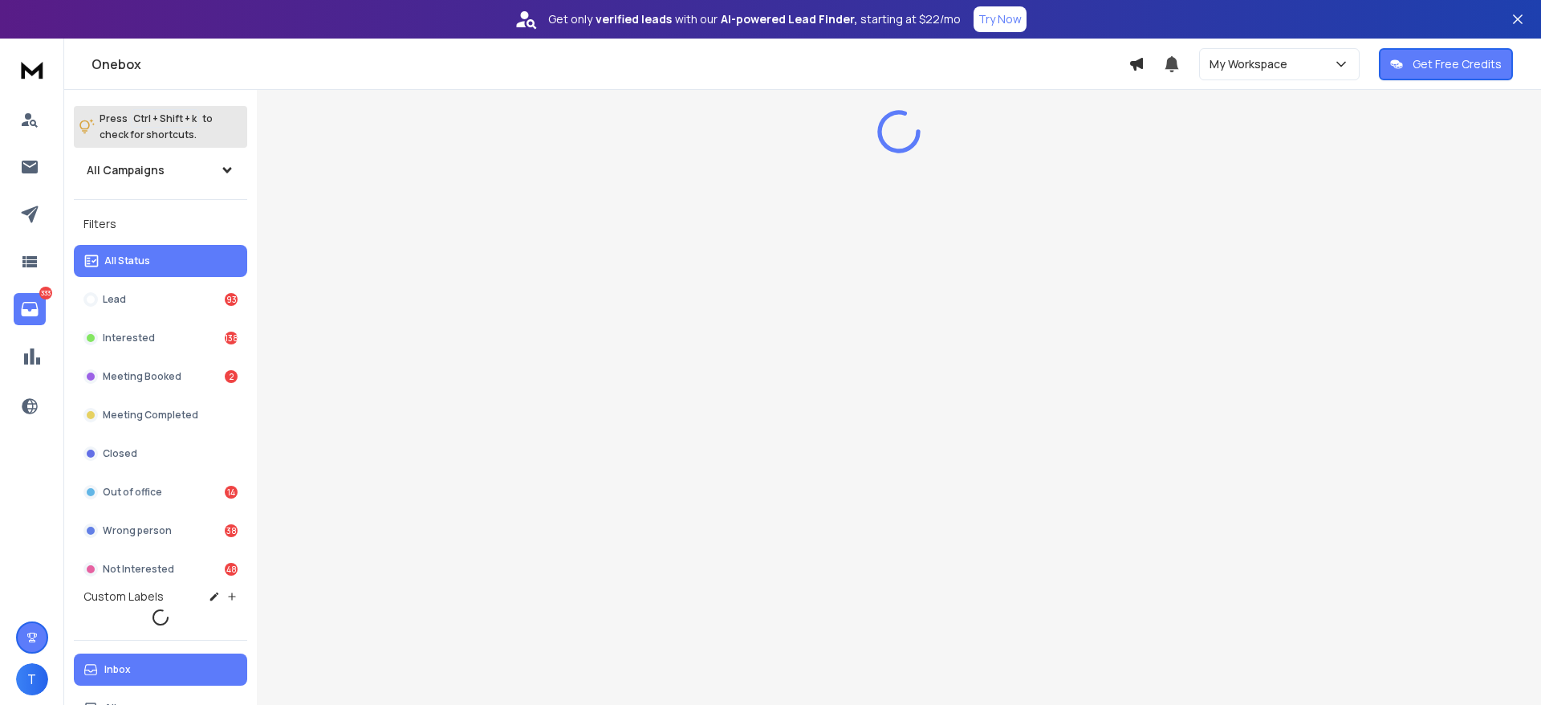 The image size is (1541, 705). Describe the element at coordinates (231, 569) in the screenshot. I see `div: 48` at that location.